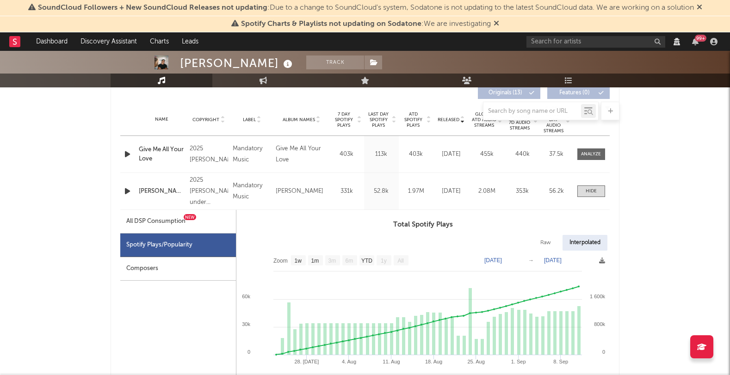 The image size is (730, 375). I want to click on a: Discovery Assistant, so click(109, 42).